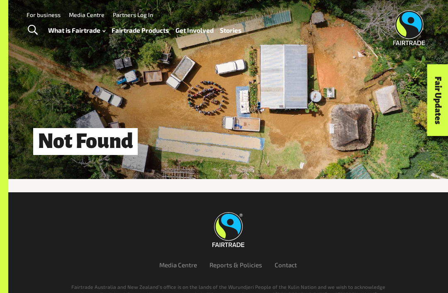 This screenshot has width=448, height=293. What do you see at coordinates (236, 265) in the screenshot?
I see `a: Reports & Policies` at bounding box center [236, 265].